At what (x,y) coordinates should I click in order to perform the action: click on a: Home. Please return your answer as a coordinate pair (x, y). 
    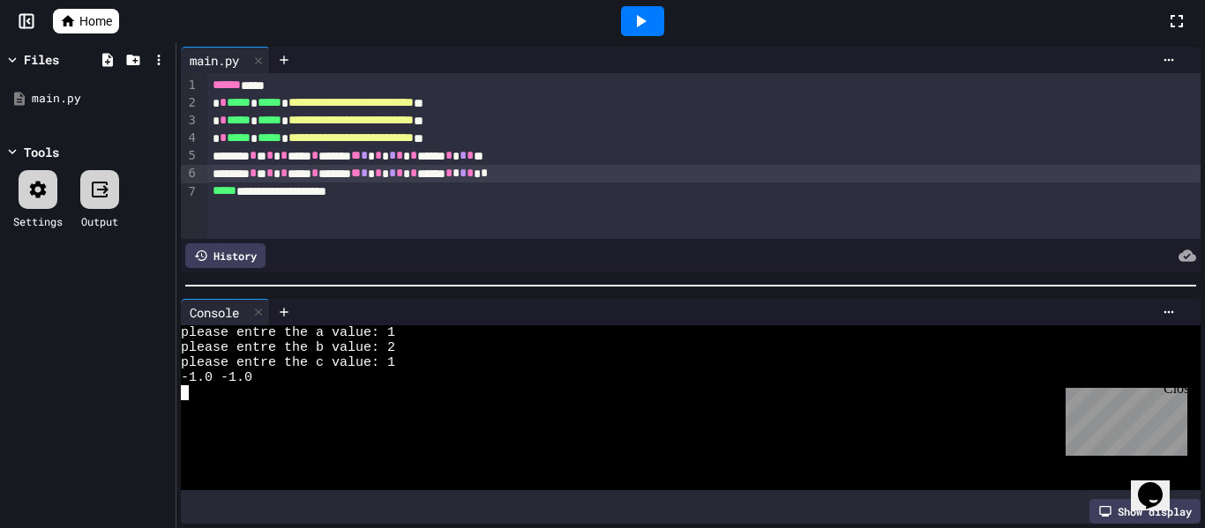
    Looking at the image, I should click on (86, 21).